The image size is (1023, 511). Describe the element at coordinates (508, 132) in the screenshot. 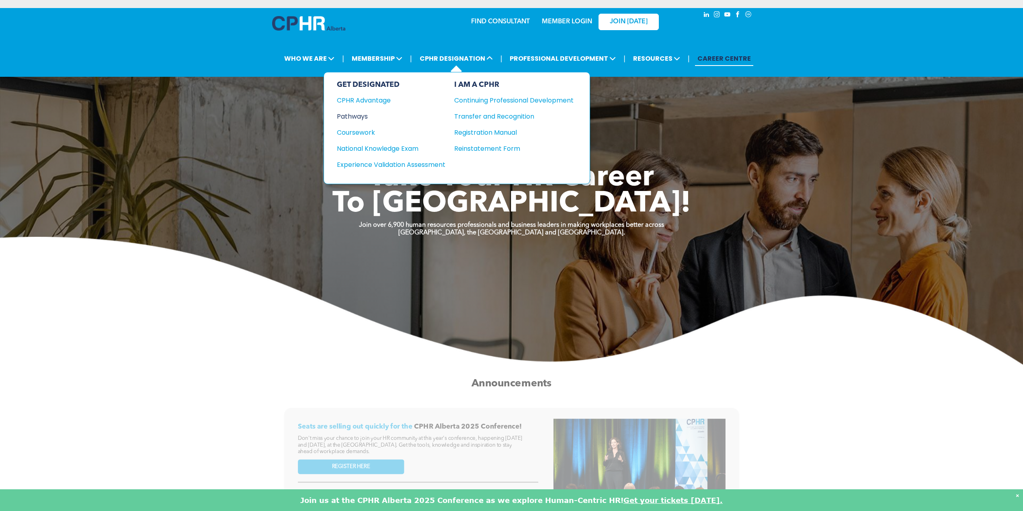

I see `div: Registration Manual` at that location.